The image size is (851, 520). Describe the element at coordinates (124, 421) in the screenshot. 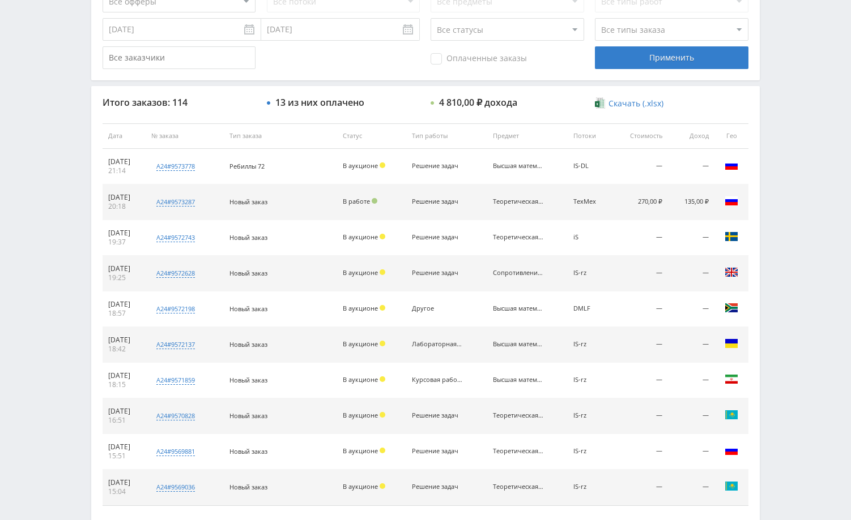

I see `div: 16:51` at that location.